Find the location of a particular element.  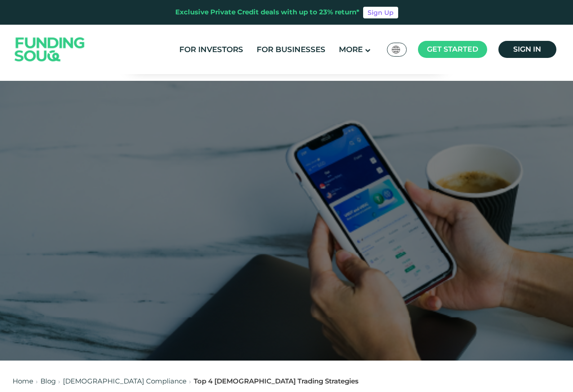

span: More is located at coordinates (351, 49).